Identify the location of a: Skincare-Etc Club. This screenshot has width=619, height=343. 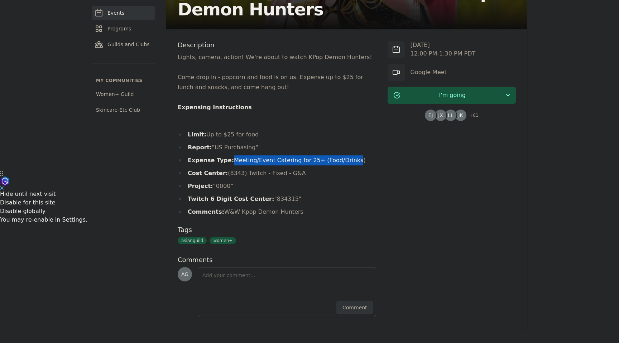
(123, 110).